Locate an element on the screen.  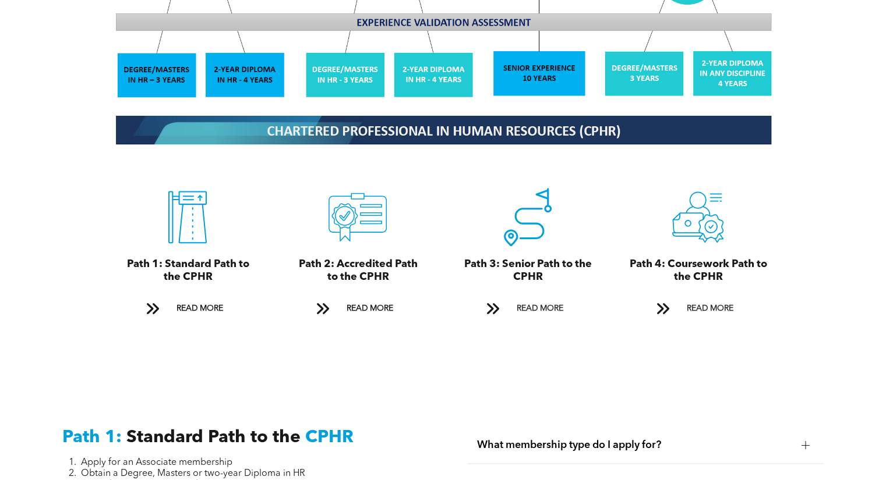
span: What membership type do I apply for? is located at coordinates (634, 445).